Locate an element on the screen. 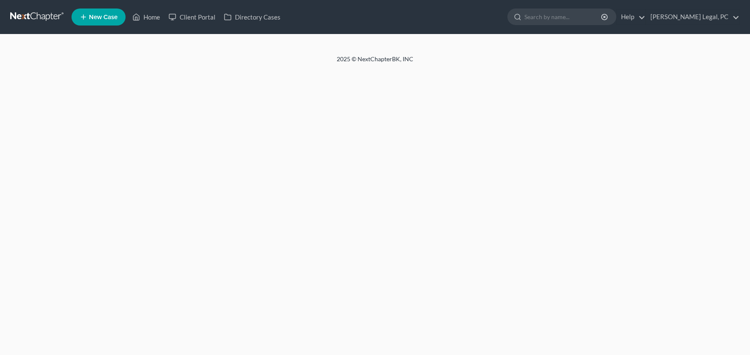 This screenshot has width=750, height=355. a: Help is located at coordinates (631, 17).